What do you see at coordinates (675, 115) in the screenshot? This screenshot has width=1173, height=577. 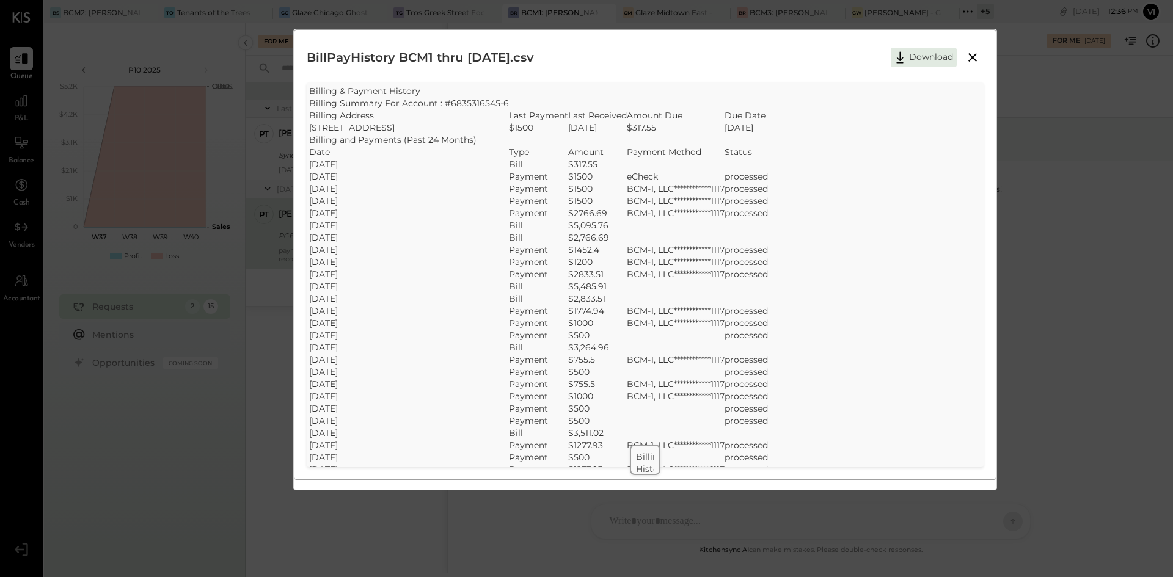 I see `td: Amount Due` at bounding box center [675, 115].